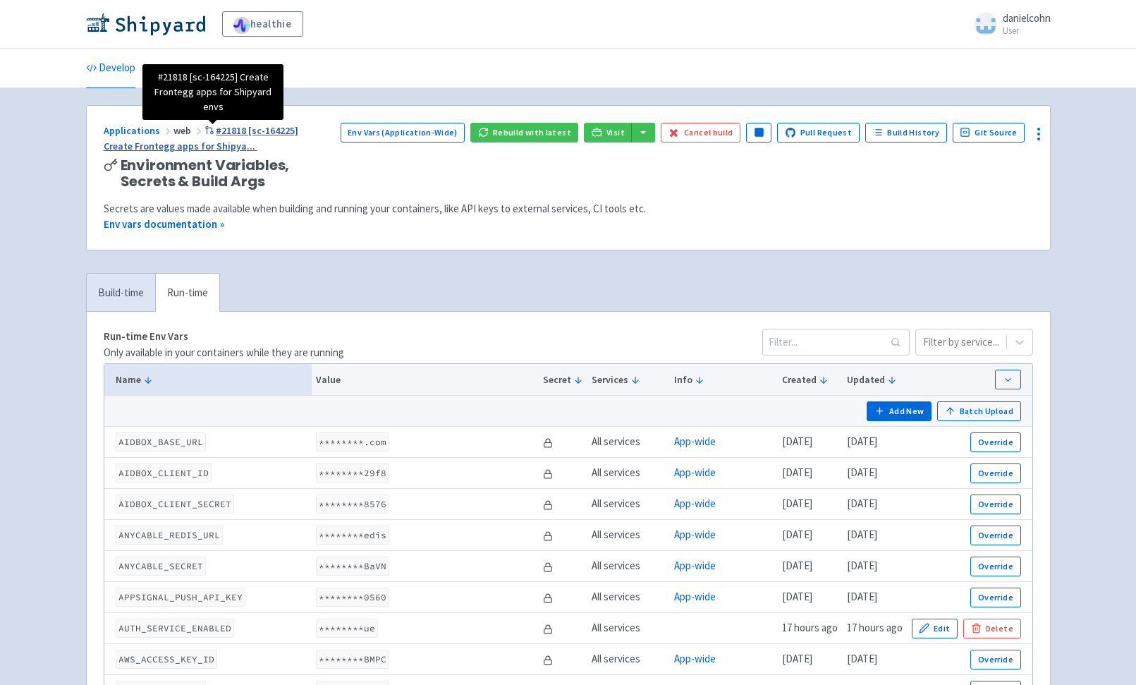 The height and width of the screenshot is (685, 1136). I want to click on button: Created, so click(810, 379).